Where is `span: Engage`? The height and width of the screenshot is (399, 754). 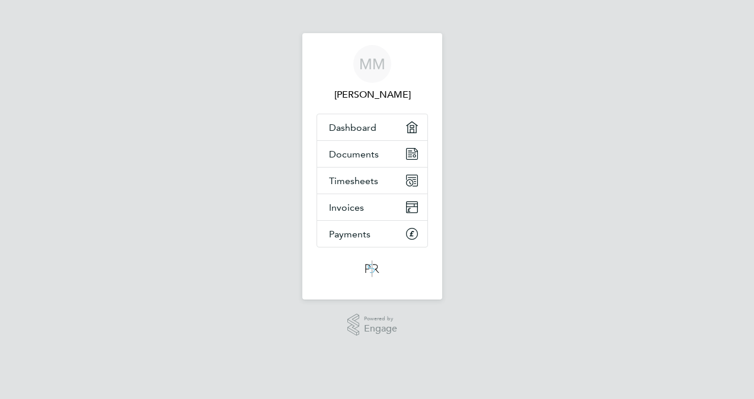 span: Engage is located at coordinates (380, 329).